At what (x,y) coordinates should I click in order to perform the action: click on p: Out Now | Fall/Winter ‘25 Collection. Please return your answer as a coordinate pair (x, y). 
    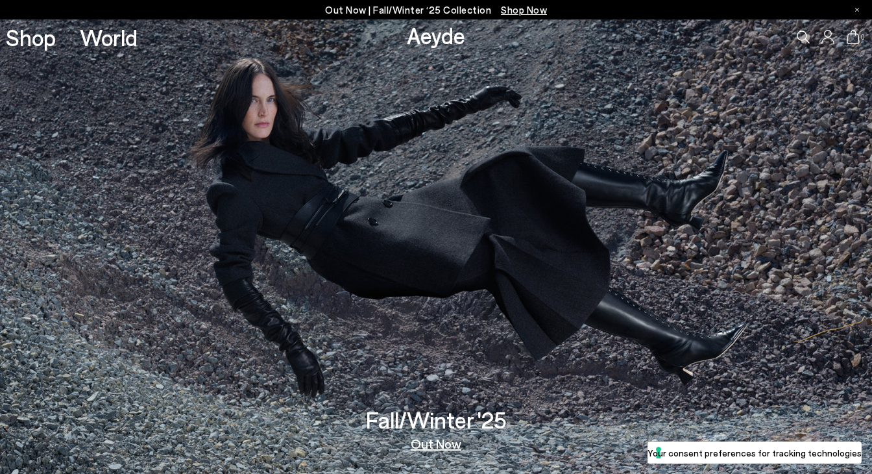
    Looking at the image, I should click on (436, 10).